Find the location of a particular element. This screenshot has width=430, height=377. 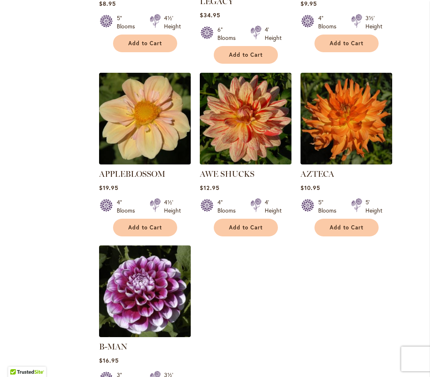

div: 5' Height is located at coordinates (374, 206).